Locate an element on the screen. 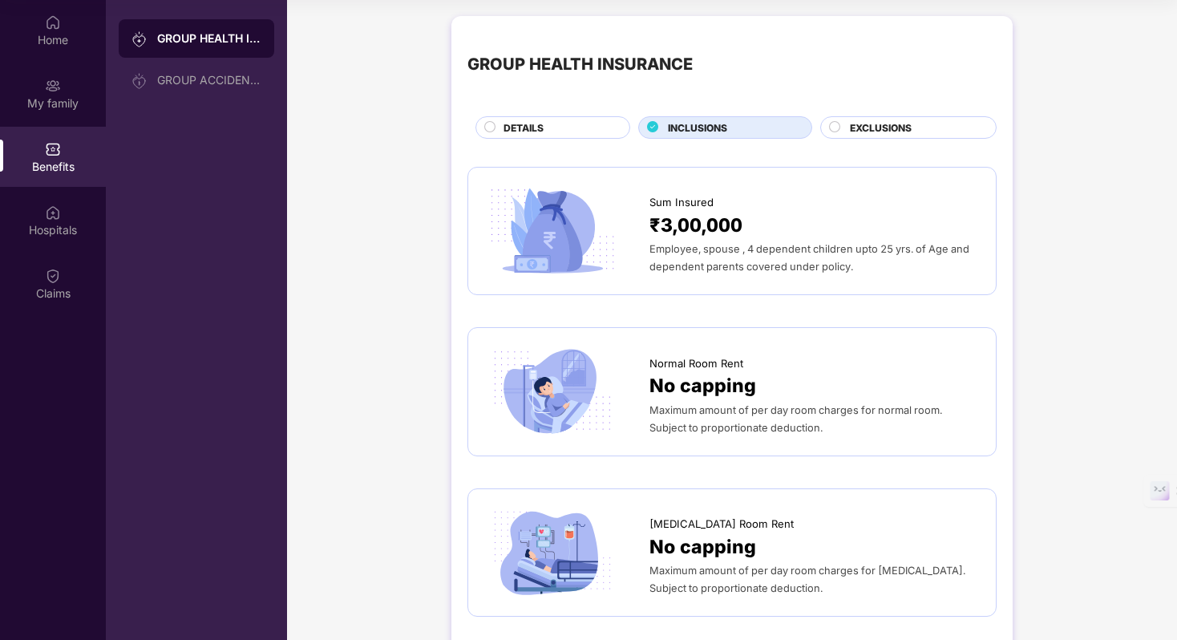  span: Normal Room Rent is located at coordinates (696, 363).